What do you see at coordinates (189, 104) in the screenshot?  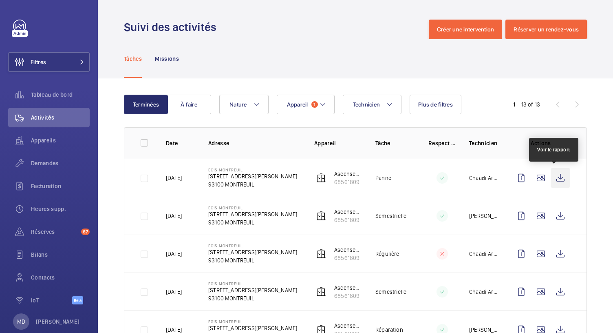 I see `button: À faire` at bounding box center [189, 104].